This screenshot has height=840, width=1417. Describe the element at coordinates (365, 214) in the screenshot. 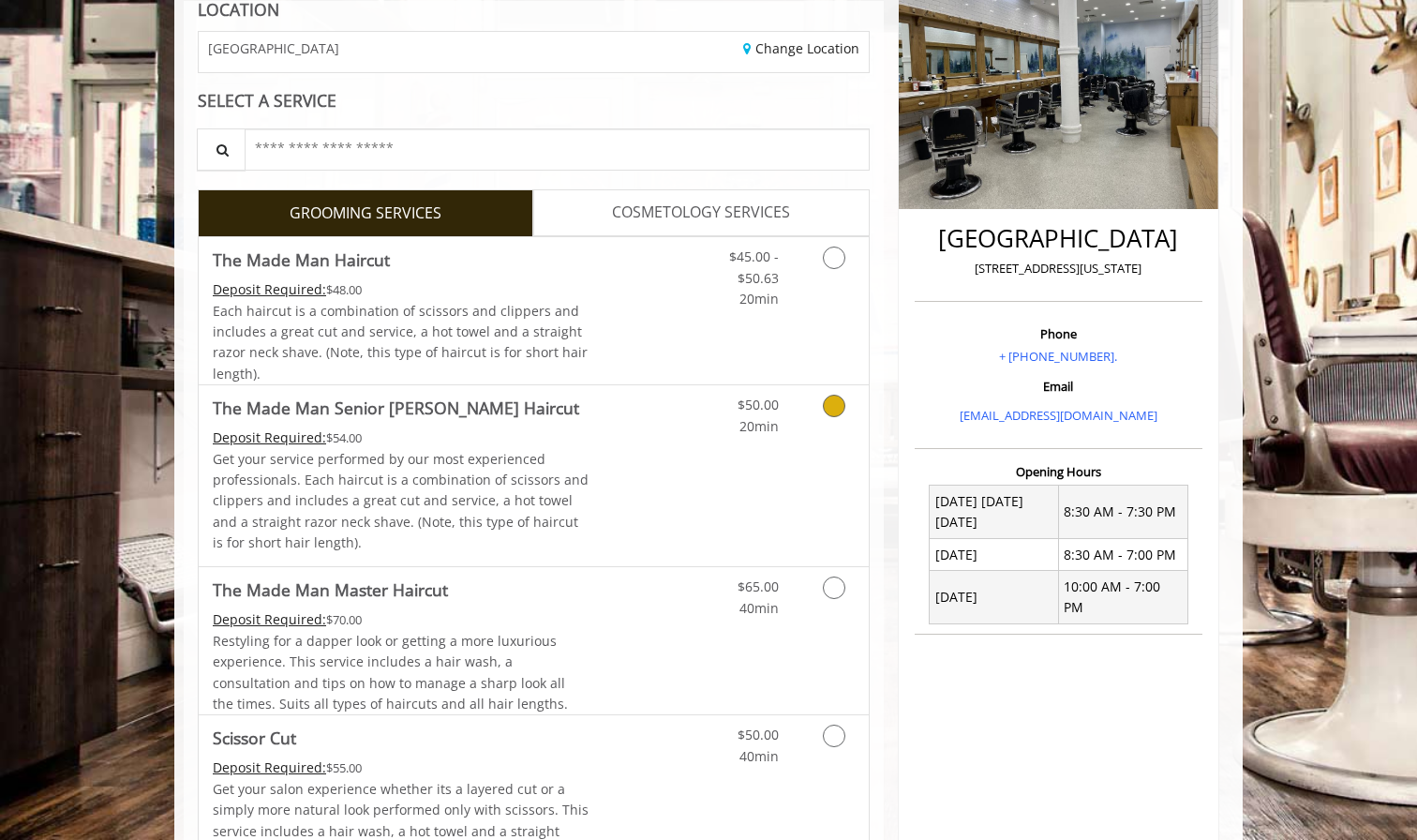

I see `span: GROOMING SERVICES` at that location.